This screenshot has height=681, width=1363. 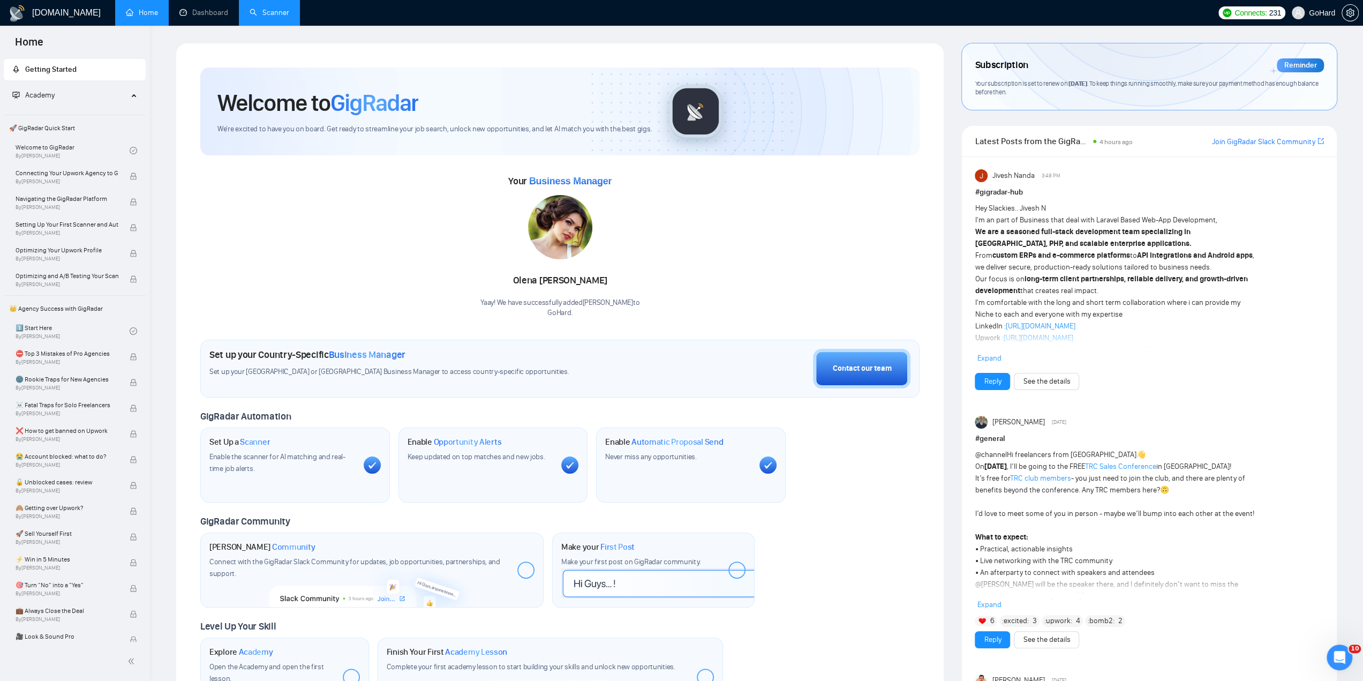 What do you see at coordinates (993, 381) in the screenshot?
I see `a: Reply` at bounding box center [993, 381].